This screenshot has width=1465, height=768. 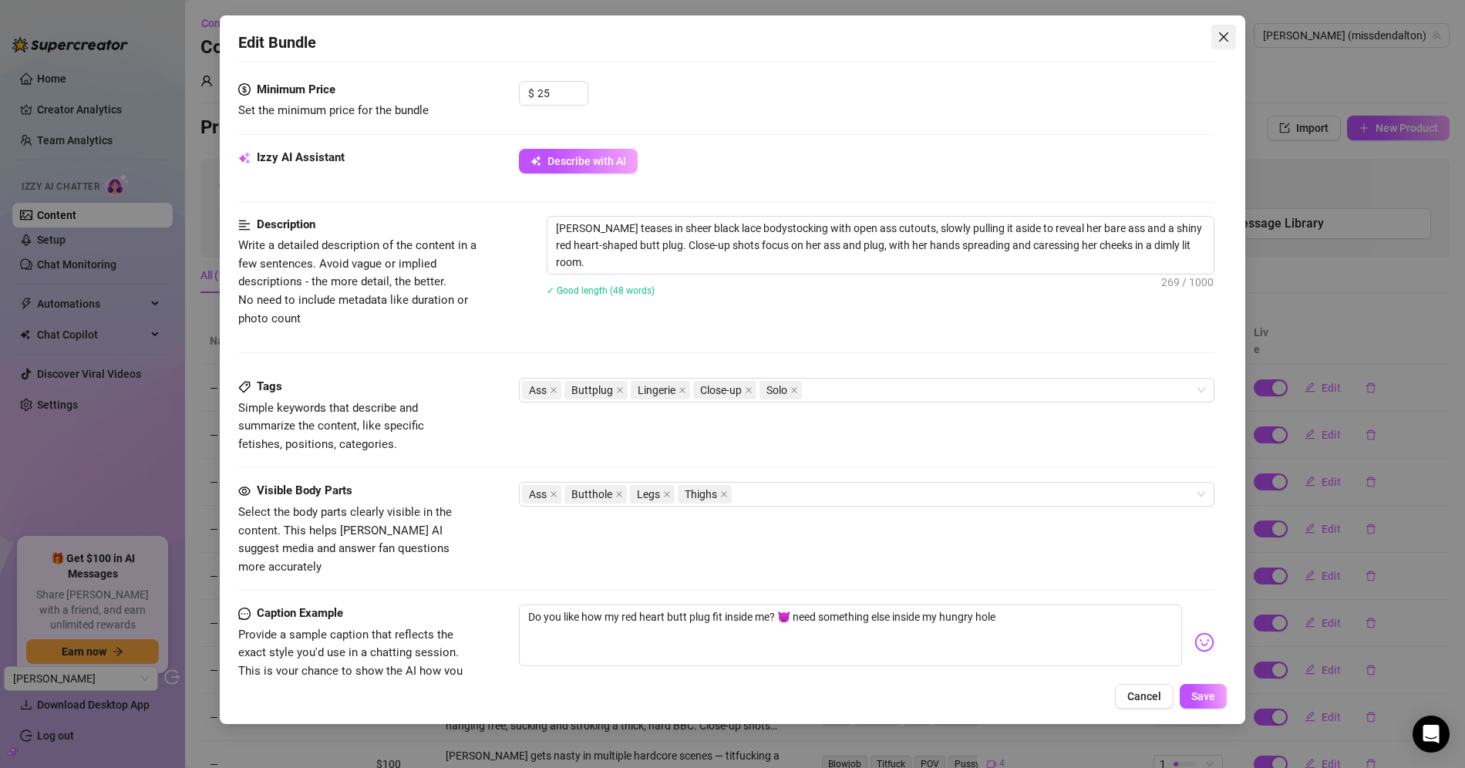 I want to click on span: Cancel, so click(x=1144, y=696).